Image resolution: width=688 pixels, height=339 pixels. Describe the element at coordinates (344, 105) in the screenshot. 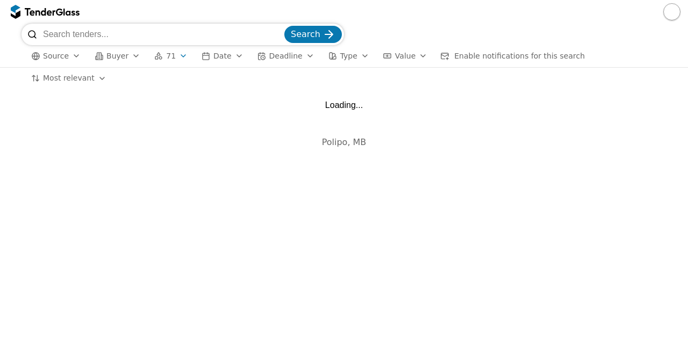

I see `div: Loading...` at that location.